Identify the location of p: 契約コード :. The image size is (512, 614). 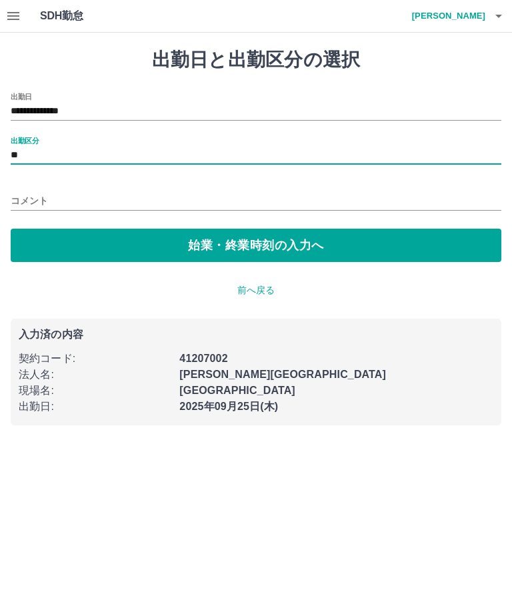
(95, 358).